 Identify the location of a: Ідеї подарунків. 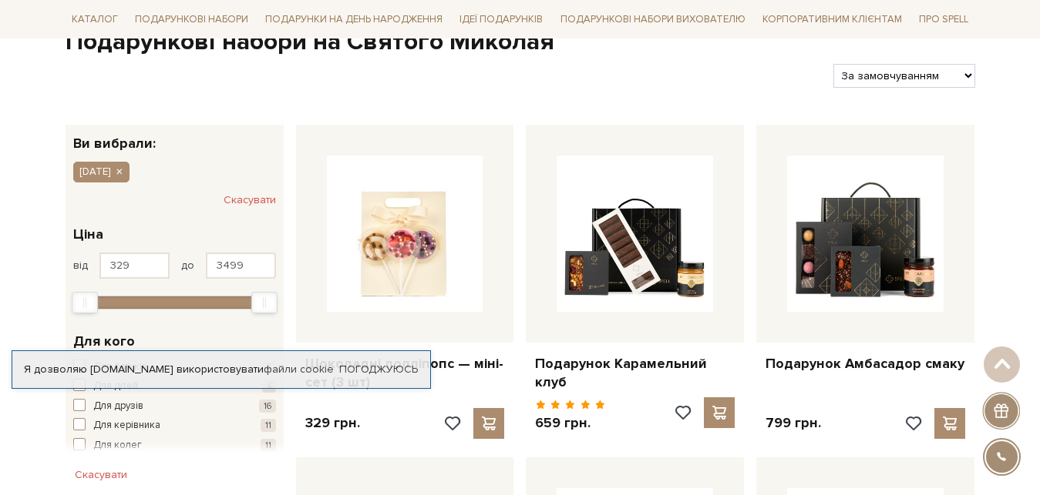
(501, 19).